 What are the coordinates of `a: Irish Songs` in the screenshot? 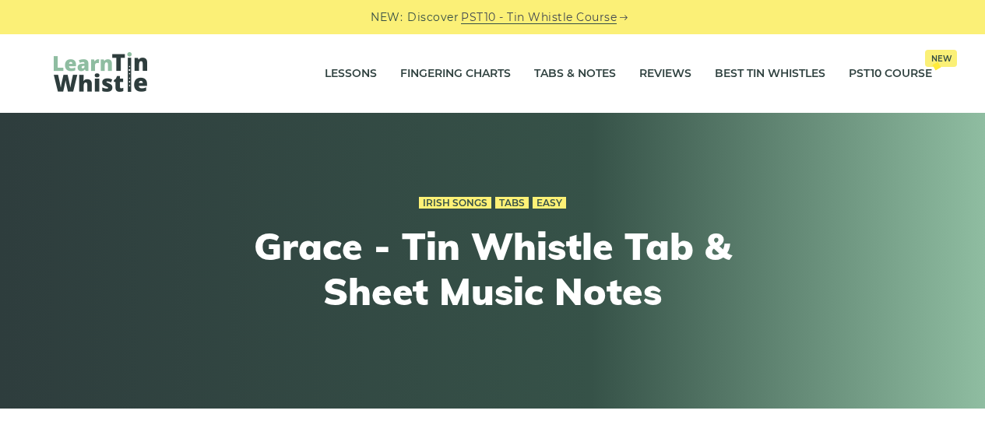 It's located at (455, 203).